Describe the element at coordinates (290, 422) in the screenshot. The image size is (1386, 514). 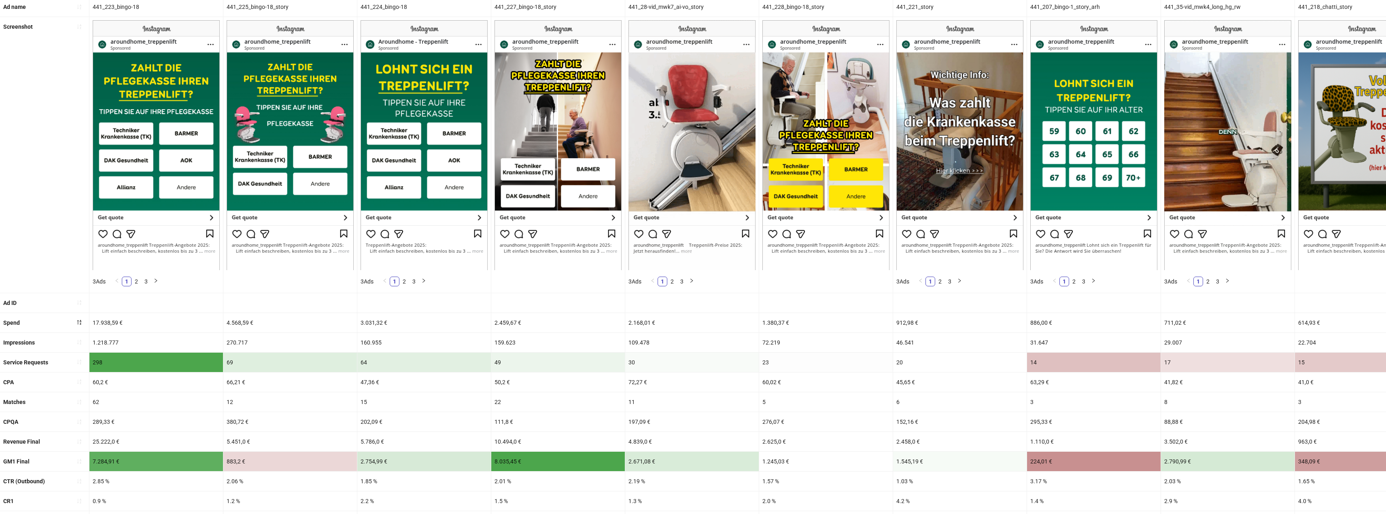
I see `div: 380,72 €` at that location.